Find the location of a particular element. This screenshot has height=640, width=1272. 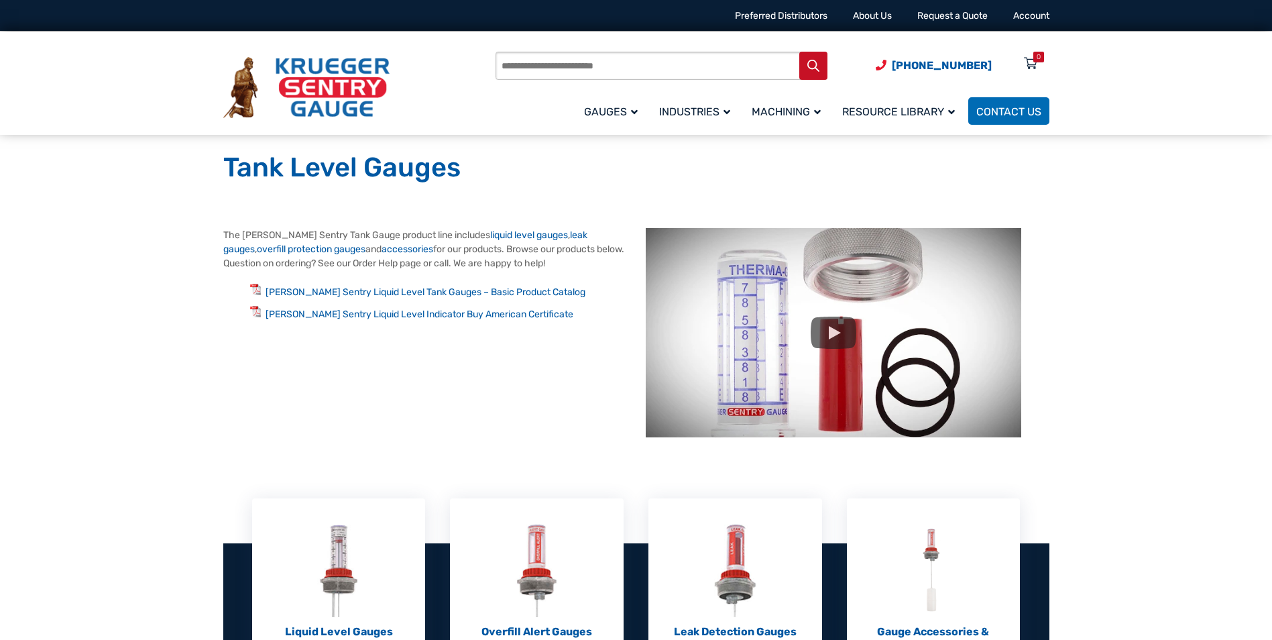

a: leak gauges is located at coordinates (405, 242).